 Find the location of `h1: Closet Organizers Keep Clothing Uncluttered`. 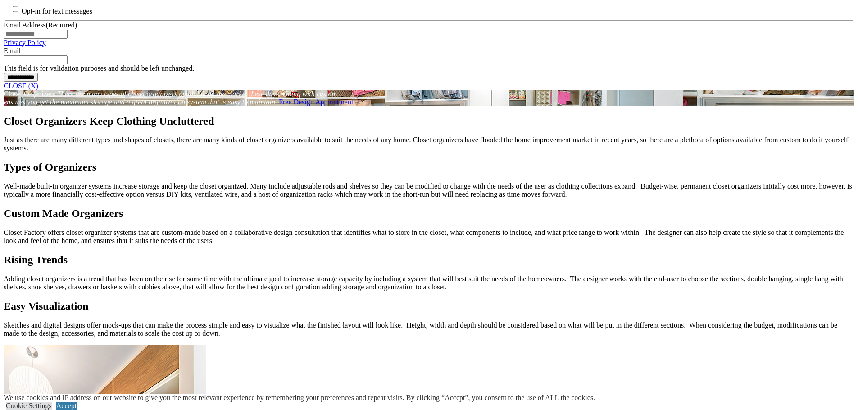

h1: Closet Organizers Keep Clothing Uncluttered is located at coordinates (429, 121).